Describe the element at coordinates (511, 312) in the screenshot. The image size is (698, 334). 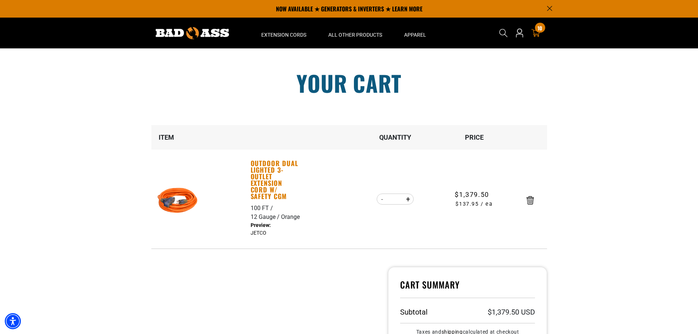
I see `p: $1,379.50 USD` at that location.